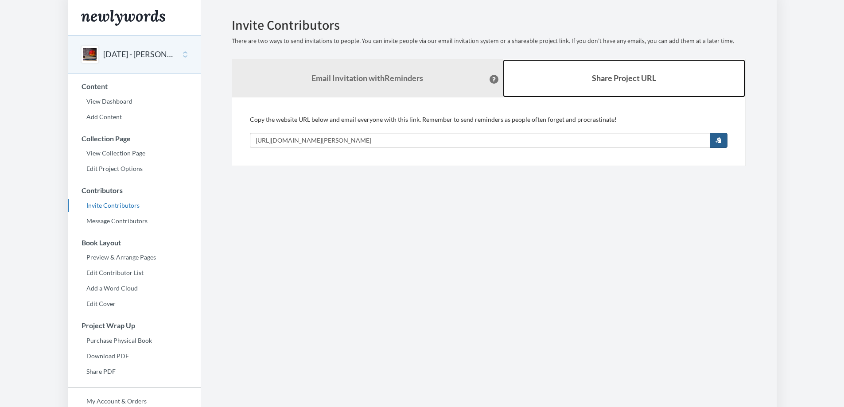 The height and width of the screenshot is (407, 844). What do you see at coordinates (134, 372) in the screenshot?
I see `a: Share PDF` at bounding box center [134, 372].